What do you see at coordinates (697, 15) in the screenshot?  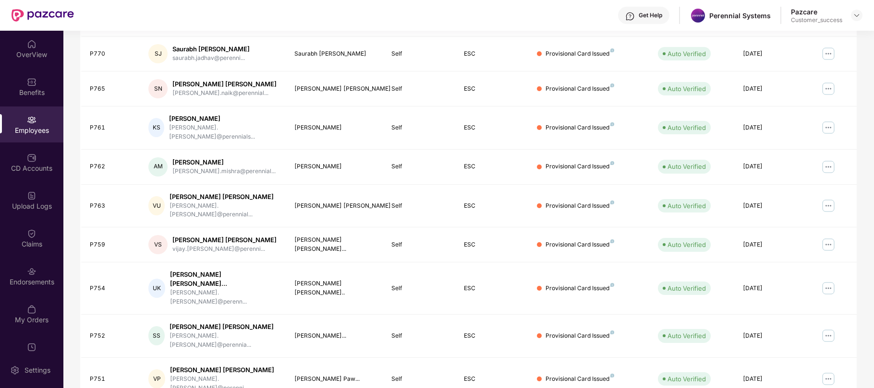 I see `img: whatsapp%20image%202023-09-04%20at%2015.36.01.jpeg` at bounding box center [697, 15].